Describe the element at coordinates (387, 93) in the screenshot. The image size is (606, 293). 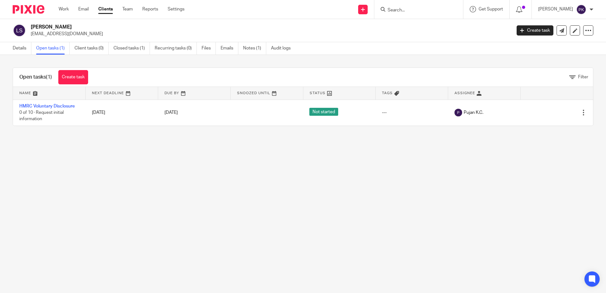
I see `span: Tags` at that location.